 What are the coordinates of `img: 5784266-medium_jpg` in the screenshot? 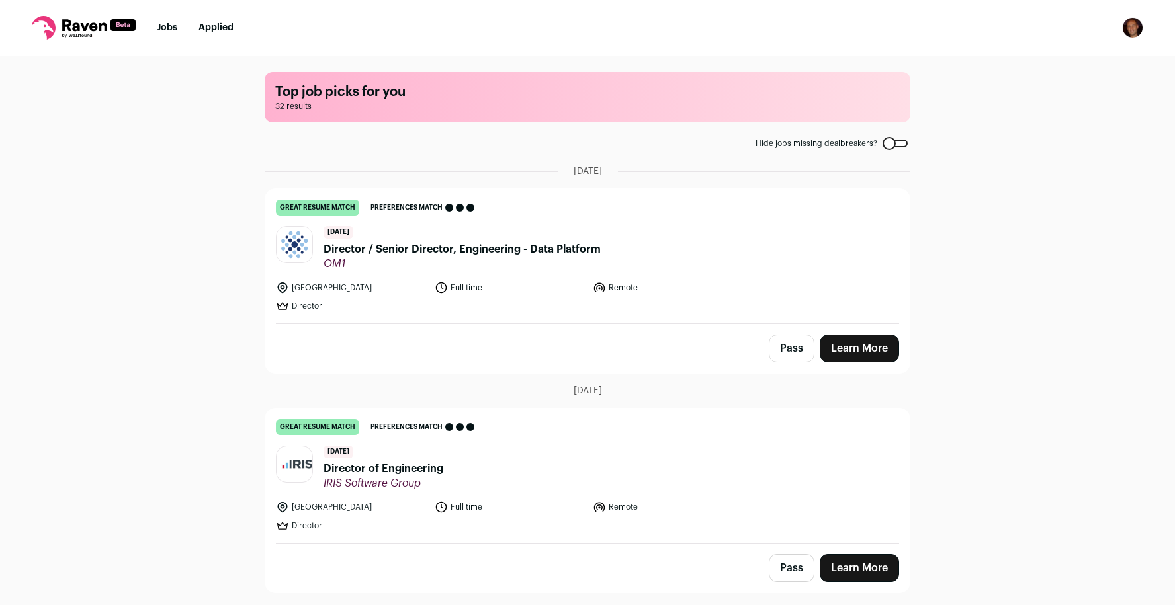 It's located at (1132, 28).